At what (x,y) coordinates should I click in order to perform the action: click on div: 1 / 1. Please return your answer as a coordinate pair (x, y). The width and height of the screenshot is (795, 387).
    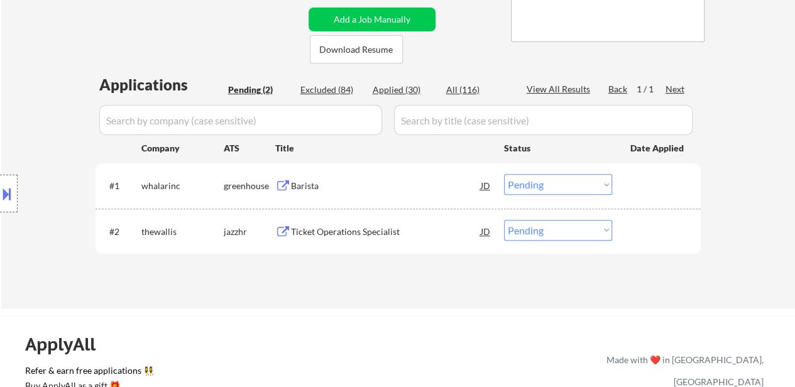
    Looking at the image, I should click on (651, 89).